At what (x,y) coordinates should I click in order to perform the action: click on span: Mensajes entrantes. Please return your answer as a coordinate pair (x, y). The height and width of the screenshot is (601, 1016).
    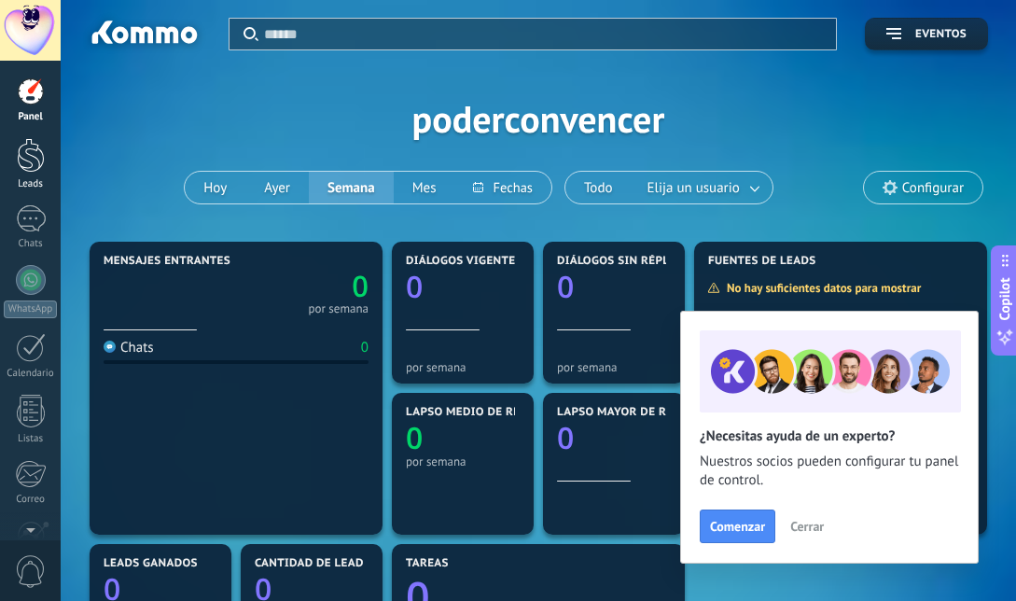
    Looking at the image, I should click on (167, 261).